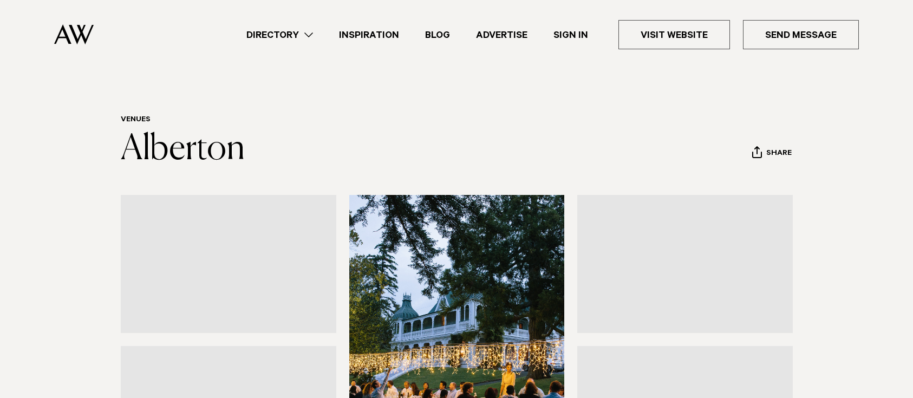 The width and height of the screenshot is (913, 398). I want to click on a: Send Message, so click(801, 35).